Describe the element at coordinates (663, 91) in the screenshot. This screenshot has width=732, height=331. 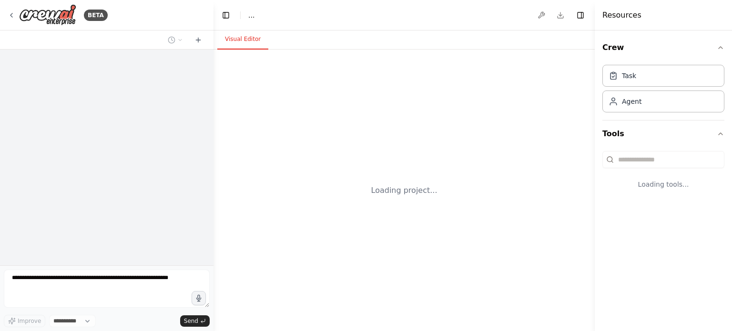
I see `div: Crew` at that location.